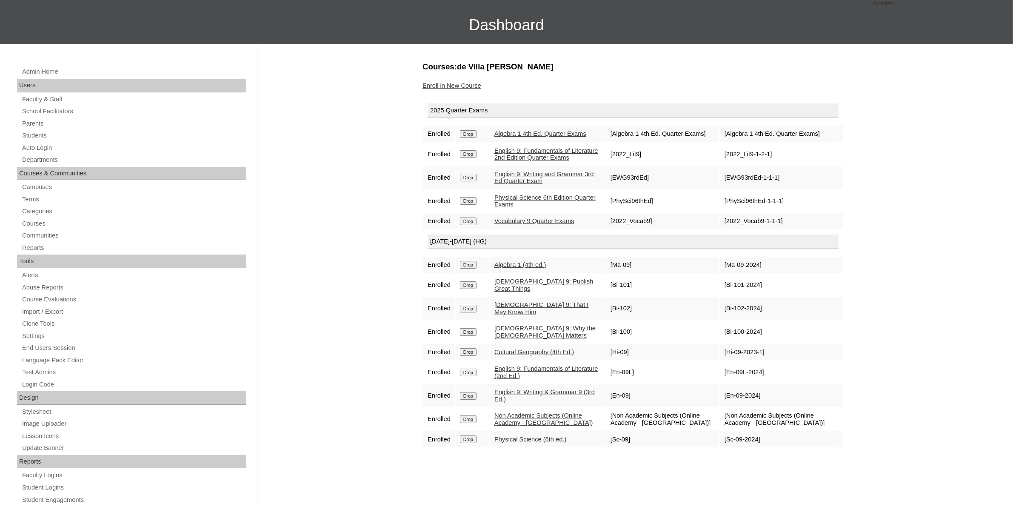  Describe the element at coordinates (131, 85) in the screenshot. I see `div: Users` at that location.